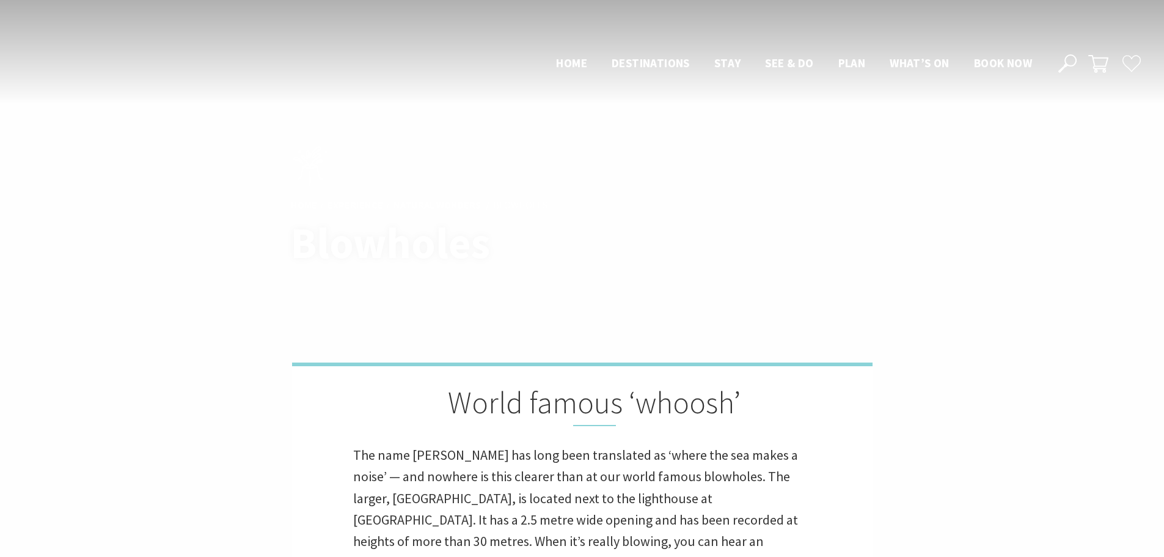 Image resolution: width=1164 pixels, height=557 pixels. What do you see at coordinates (582, 405) in the screenshot?
I see `h2: World famous ‘whoosh’` at bounding box center [582, 405].